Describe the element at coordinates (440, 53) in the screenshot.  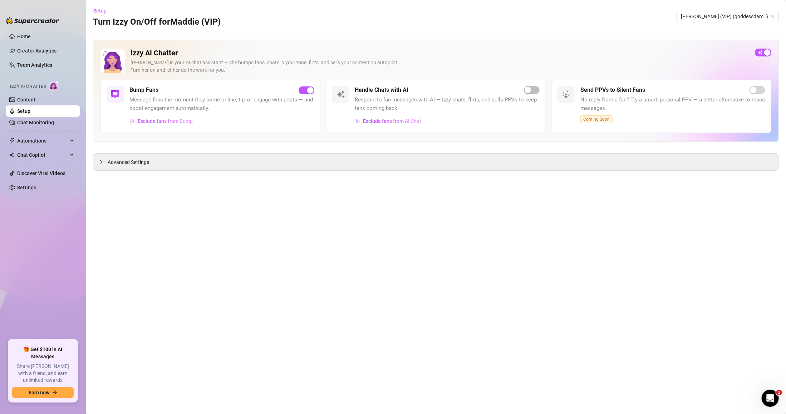
I see `h2: Izzy AI Chatter` at that location.